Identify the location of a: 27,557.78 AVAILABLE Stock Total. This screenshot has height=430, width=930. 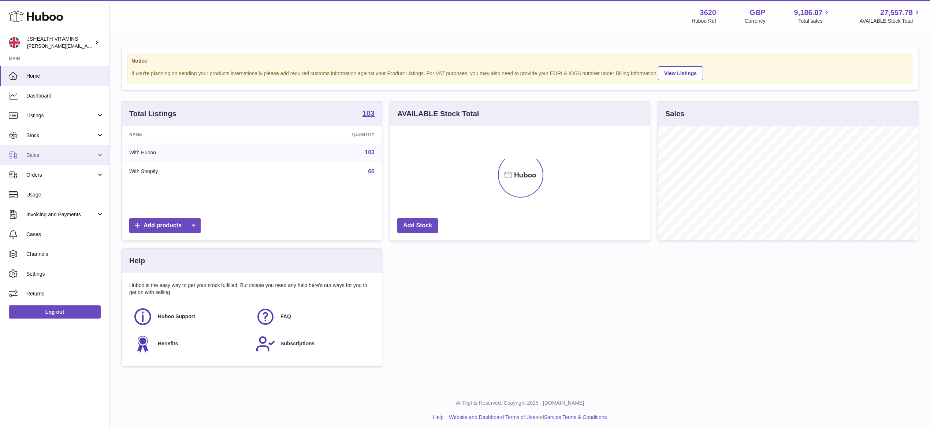
(890, 16).